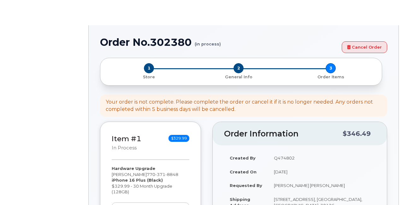 The width and height of the screenshot is (402, 205). What do you see at coordinates (137, 180) in the screenshot?
I see `strong: iPhone 16 Plus (Black)` at bounding box center [137, 180].